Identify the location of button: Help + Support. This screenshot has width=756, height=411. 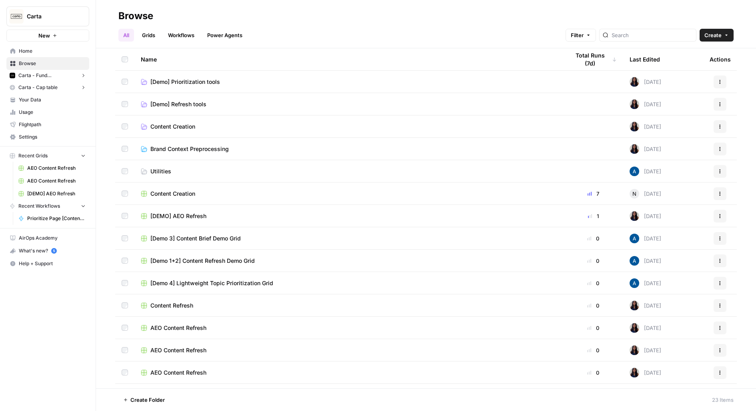
(48, 264).